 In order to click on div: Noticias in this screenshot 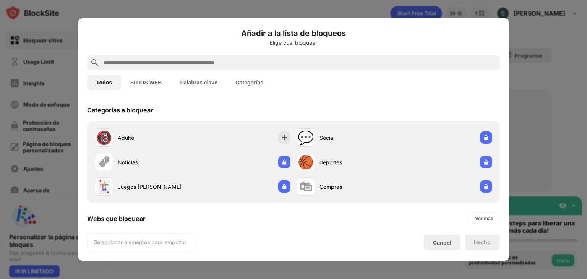, I will do `click(155, 162)`.